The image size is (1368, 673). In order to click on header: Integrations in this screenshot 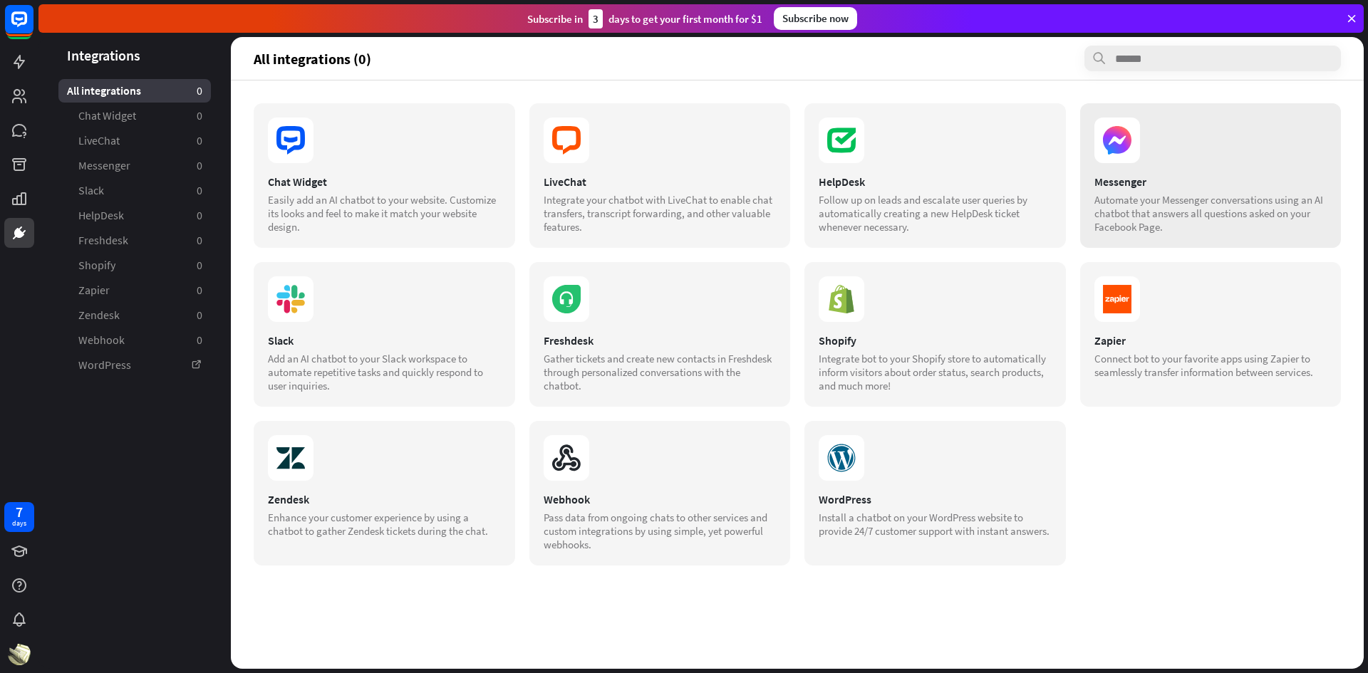, I will do `click(135, 55)`.